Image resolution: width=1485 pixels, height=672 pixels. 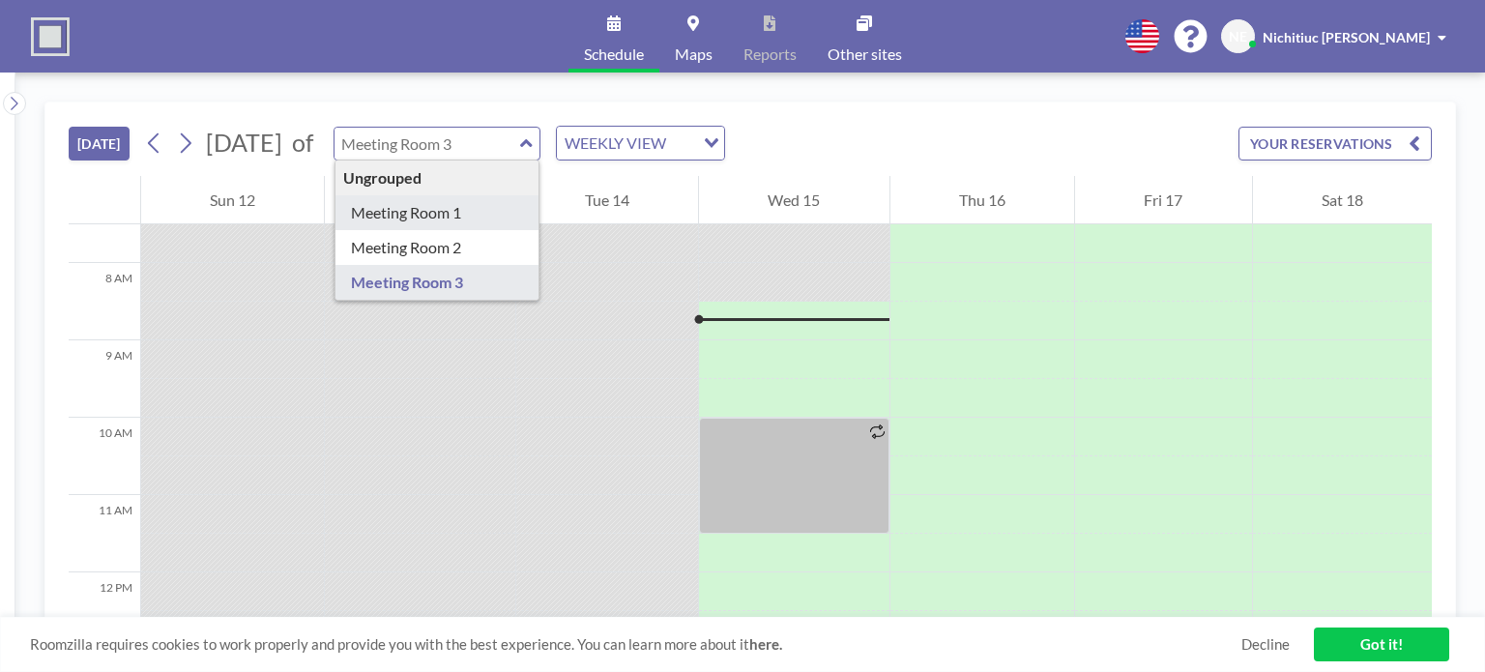 I want to click on div: Thu 16, so click(x=982, y=200).